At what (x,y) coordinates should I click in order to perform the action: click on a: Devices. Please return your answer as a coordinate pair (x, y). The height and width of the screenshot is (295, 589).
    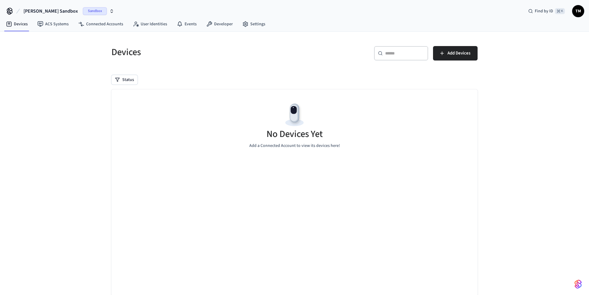
    Looking at the image, I should click on (17, 24).